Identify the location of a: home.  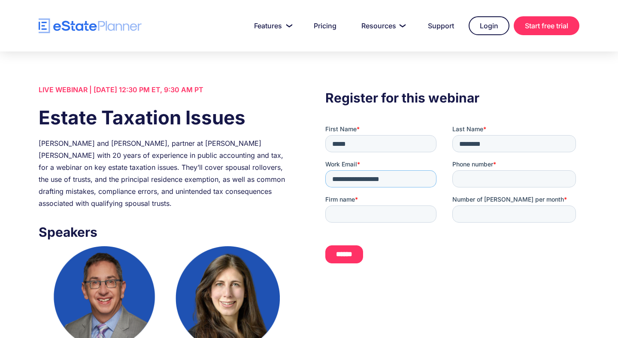
(90, 26).